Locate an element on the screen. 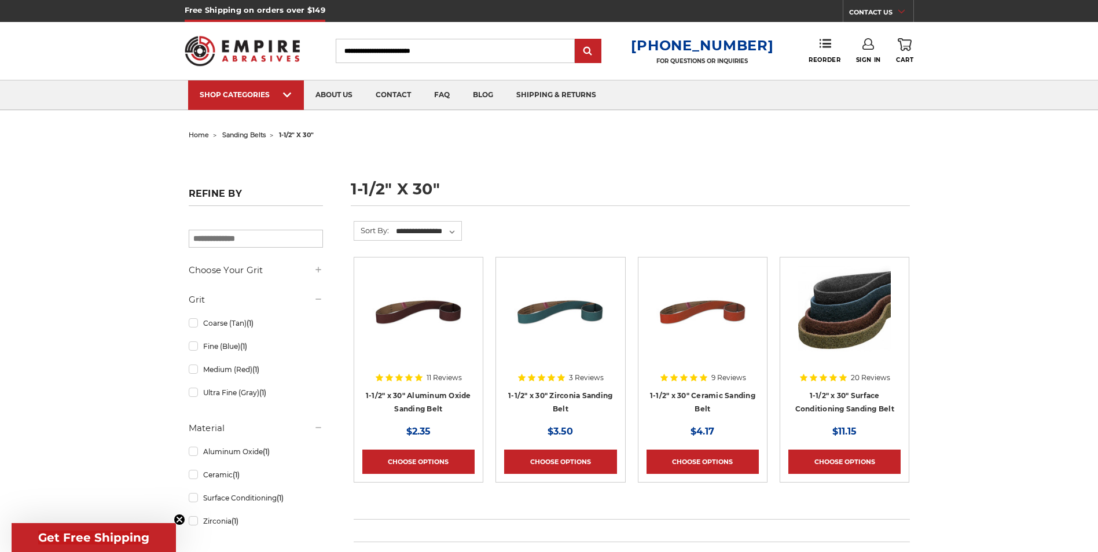  img: 1-1/2" x 30" Sanding Belt - Aluminum Oxide is located at coordinates (419, 312).